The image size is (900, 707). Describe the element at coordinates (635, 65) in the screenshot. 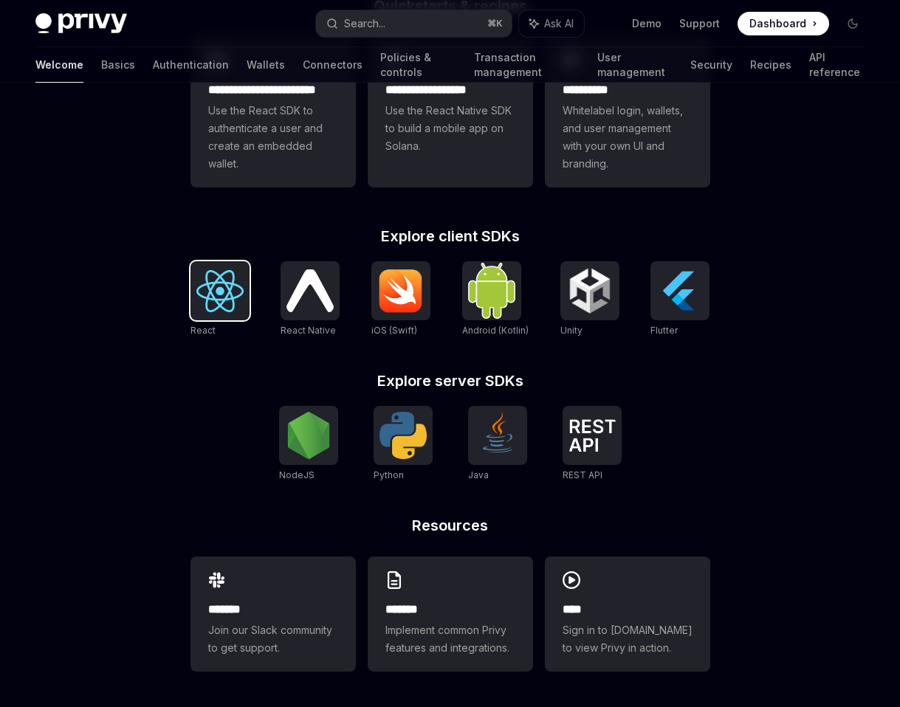

I see `a: User management` at that location.